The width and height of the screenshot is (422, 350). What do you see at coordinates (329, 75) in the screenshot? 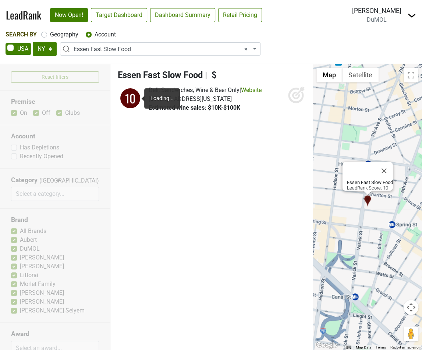
I see `button: Show street map` at bounding box center [329, 75].